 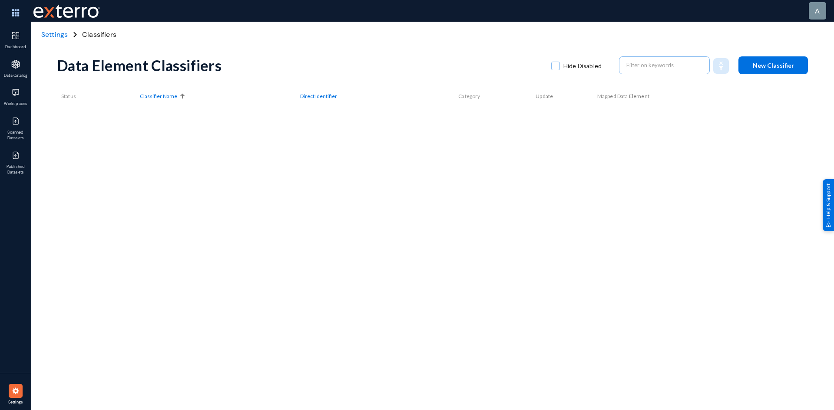 I want to click on span: Direct Identifier, so click(x=318, y=96).